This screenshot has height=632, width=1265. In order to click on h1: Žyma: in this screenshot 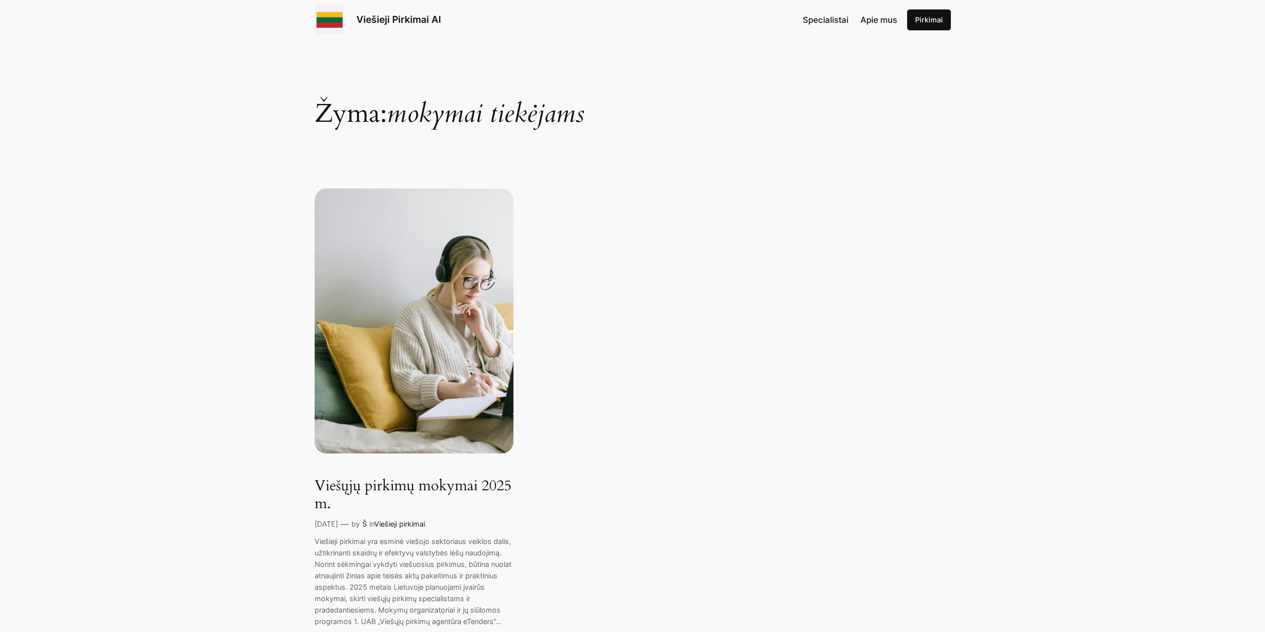, I will do `click(633, 88)`.